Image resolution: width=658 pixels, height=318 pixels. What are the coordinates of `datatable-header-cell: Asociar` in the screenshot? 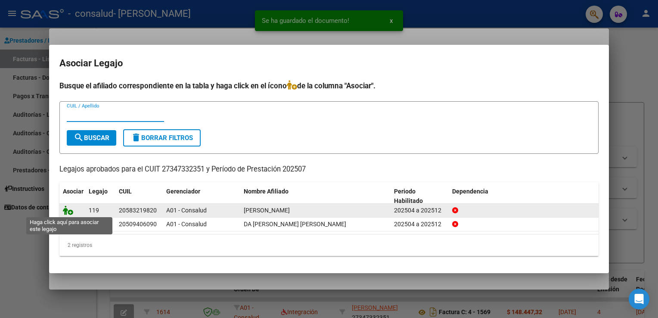 It's located at (72, 196).